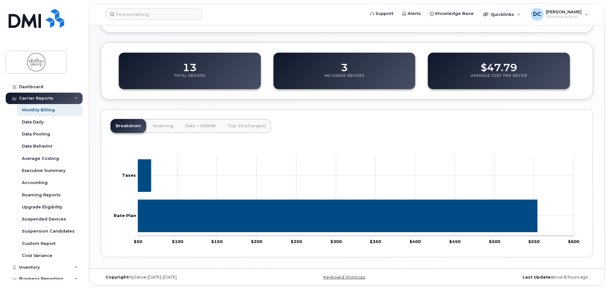  Describe the element at coordinates (217, 241) in the screenshot. I see `tspan: $150` at that location.